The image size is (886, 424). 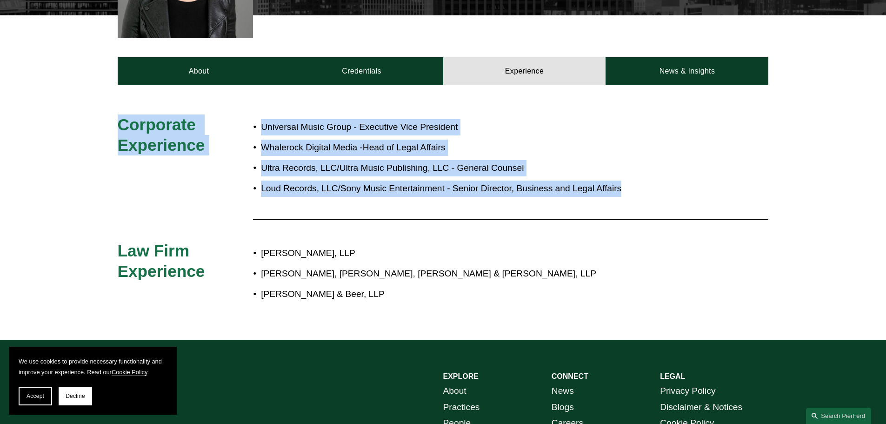 What do you see at coordinates (35, 396) in the screenshot?
I see `span: Accept` at bounding box center [35, 396].